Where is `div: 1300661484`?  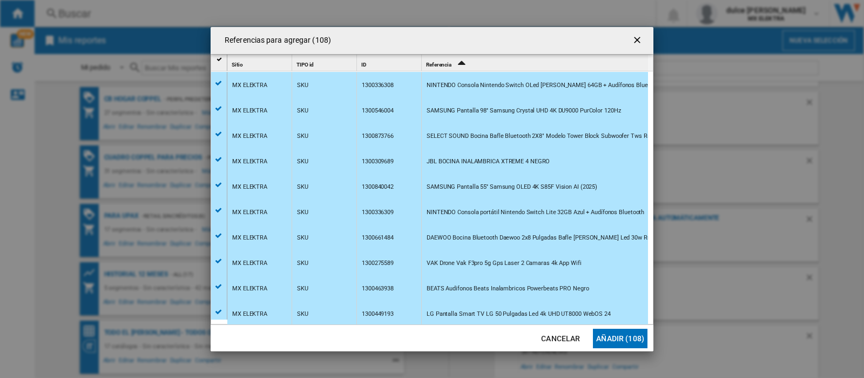 div: 1300661484 is located at coordinates (378, 238).